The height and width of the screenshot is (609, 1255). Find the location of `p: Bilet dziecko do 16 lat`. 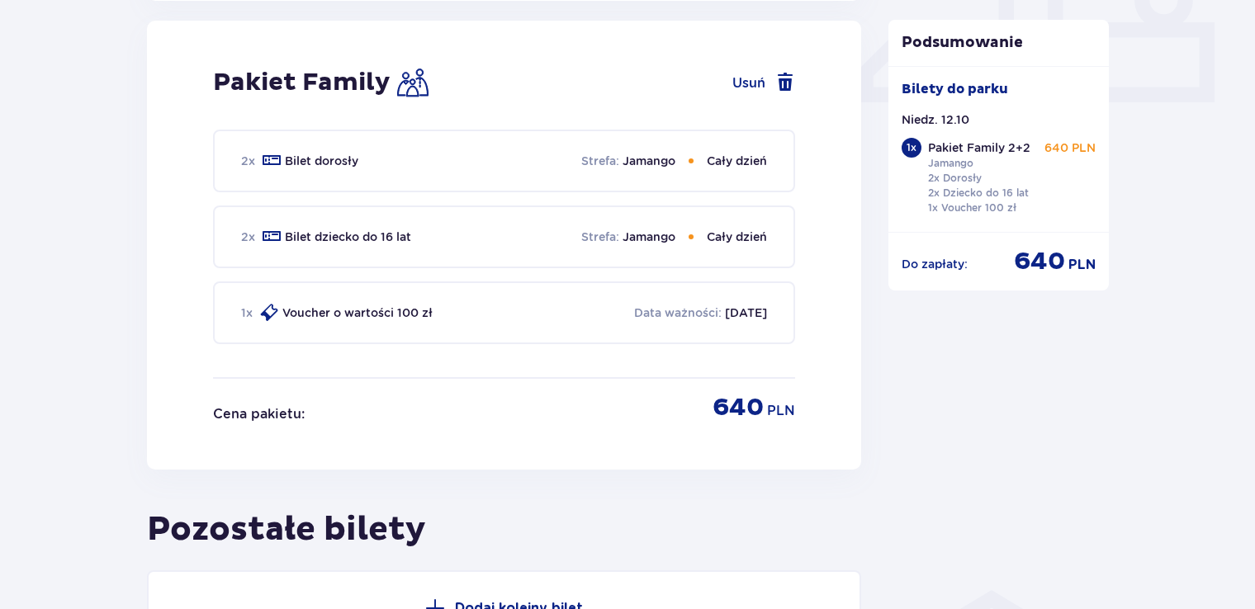

p: Bilet dziecko do 16 lat is located at coordinates (347, 237).